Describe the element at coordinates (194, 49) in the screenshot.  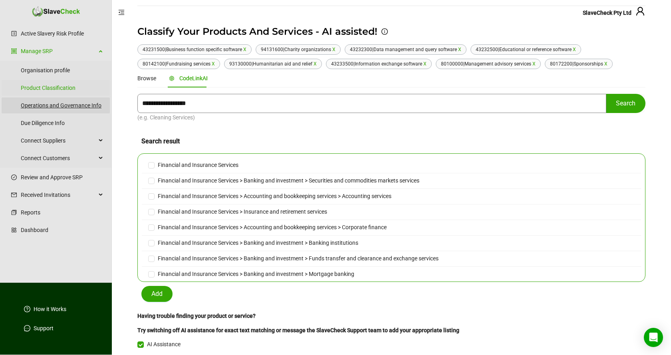
I see `div: 43231500 | Business function specific software` at that location.